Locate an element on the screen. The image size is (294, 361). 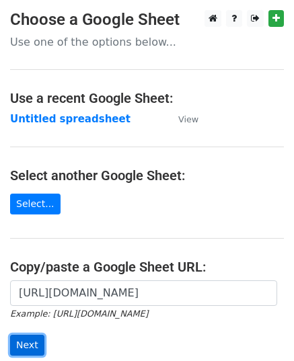
a: View is located at coordinates (182, 119).